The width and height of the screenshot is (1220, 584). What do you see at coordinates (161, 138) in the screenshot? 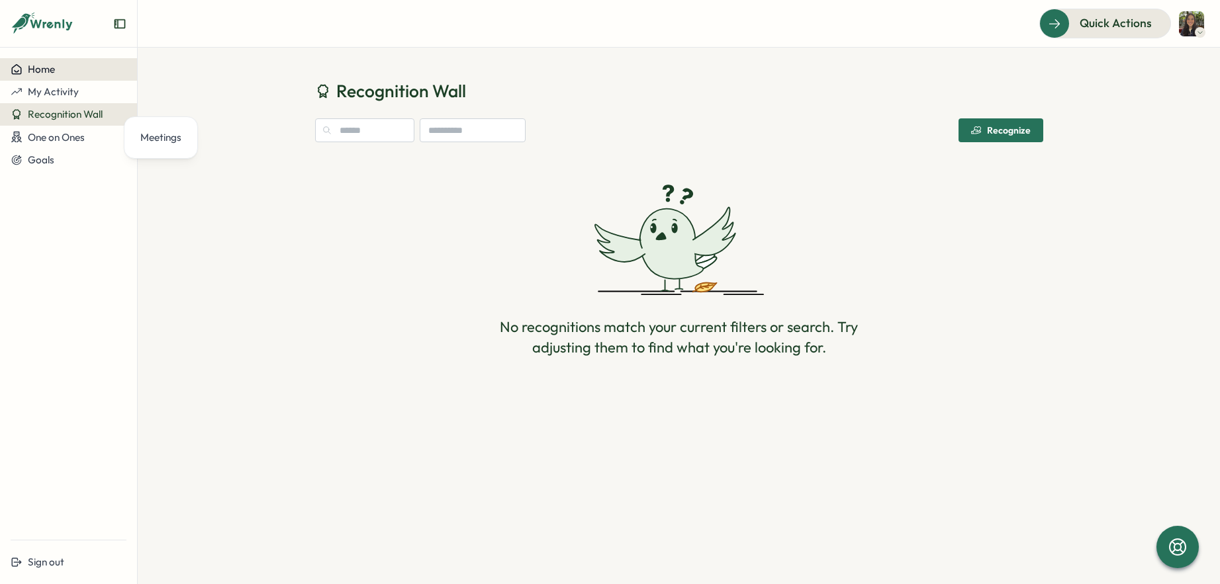
I see `a: Meetings` at bounding box center [161, 138].